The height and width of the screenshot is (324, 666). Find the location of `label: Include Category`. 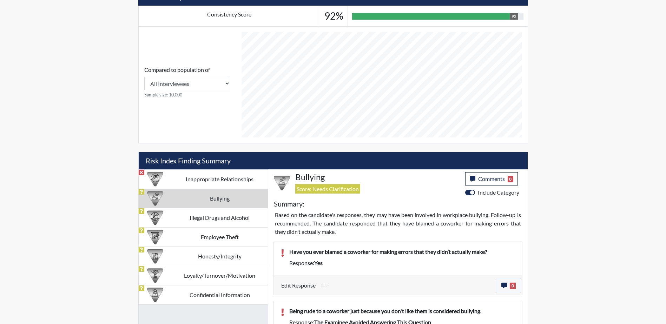

label: Include Category is located at coordinates (499, 193).